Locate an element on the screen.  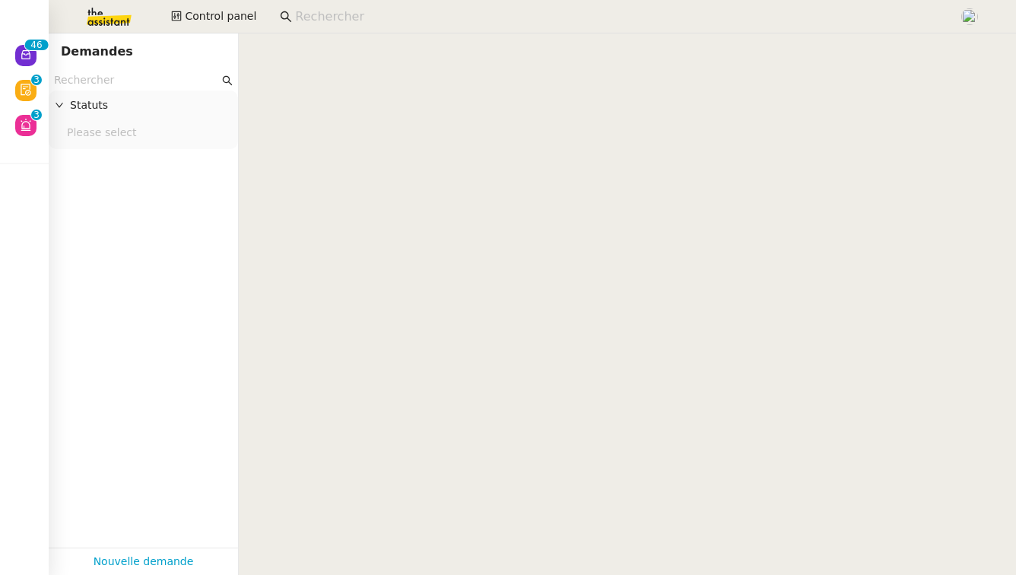
p: 6 is located at coordinates (40, 46).